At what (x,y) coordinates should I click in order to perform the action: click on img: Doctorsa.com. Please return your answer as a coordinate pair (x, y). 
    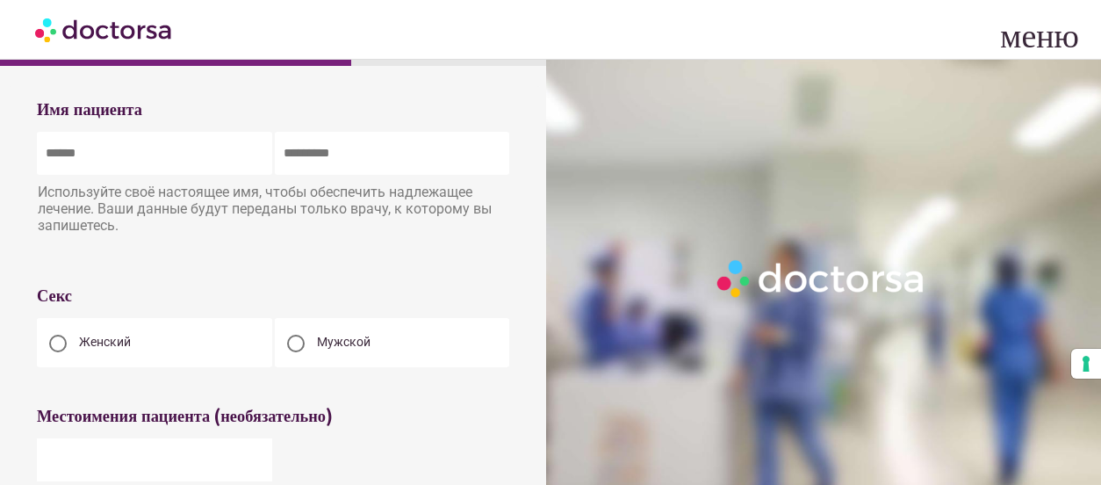
    Looking at the image, I should click on (104, 29).